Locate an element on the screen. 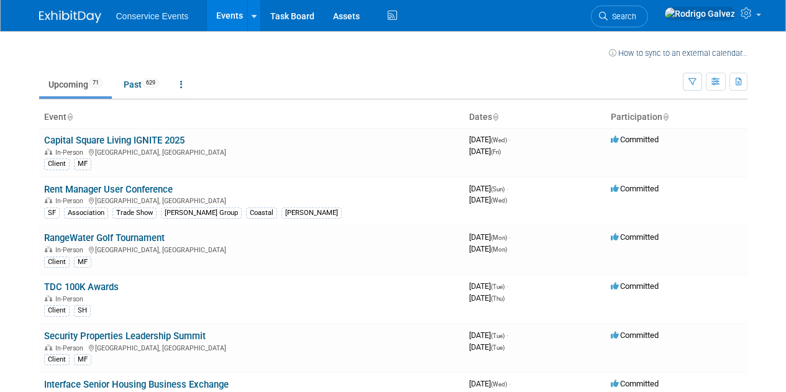 The width and height of the screenshot is (786, 392). div: Association is located at coordinates (86, 213).